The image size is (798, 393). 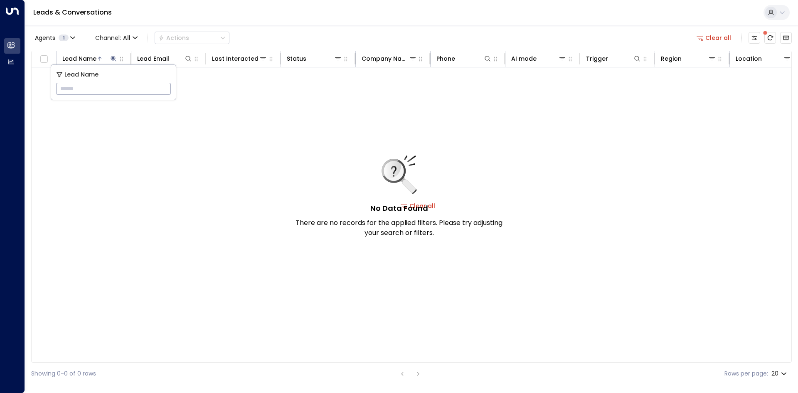 What do you see at coordinates (780, 373) in the screenshot?
I see `div: 20` at bounding box center [780, 373].